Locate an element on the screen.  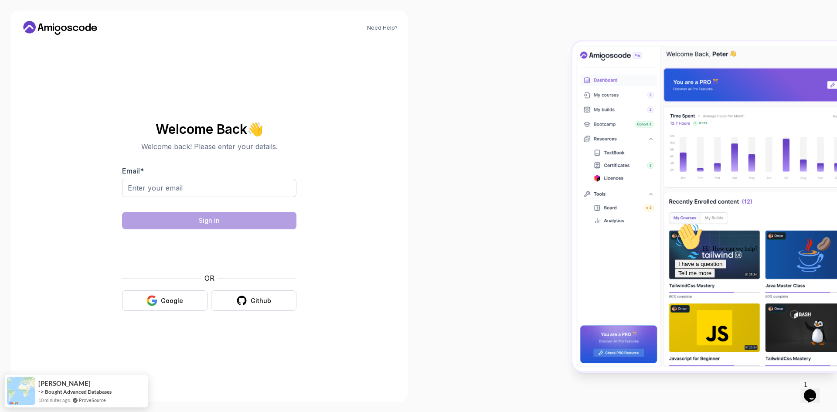
span: 10 minutes ago is located at coordinates (54, 400).